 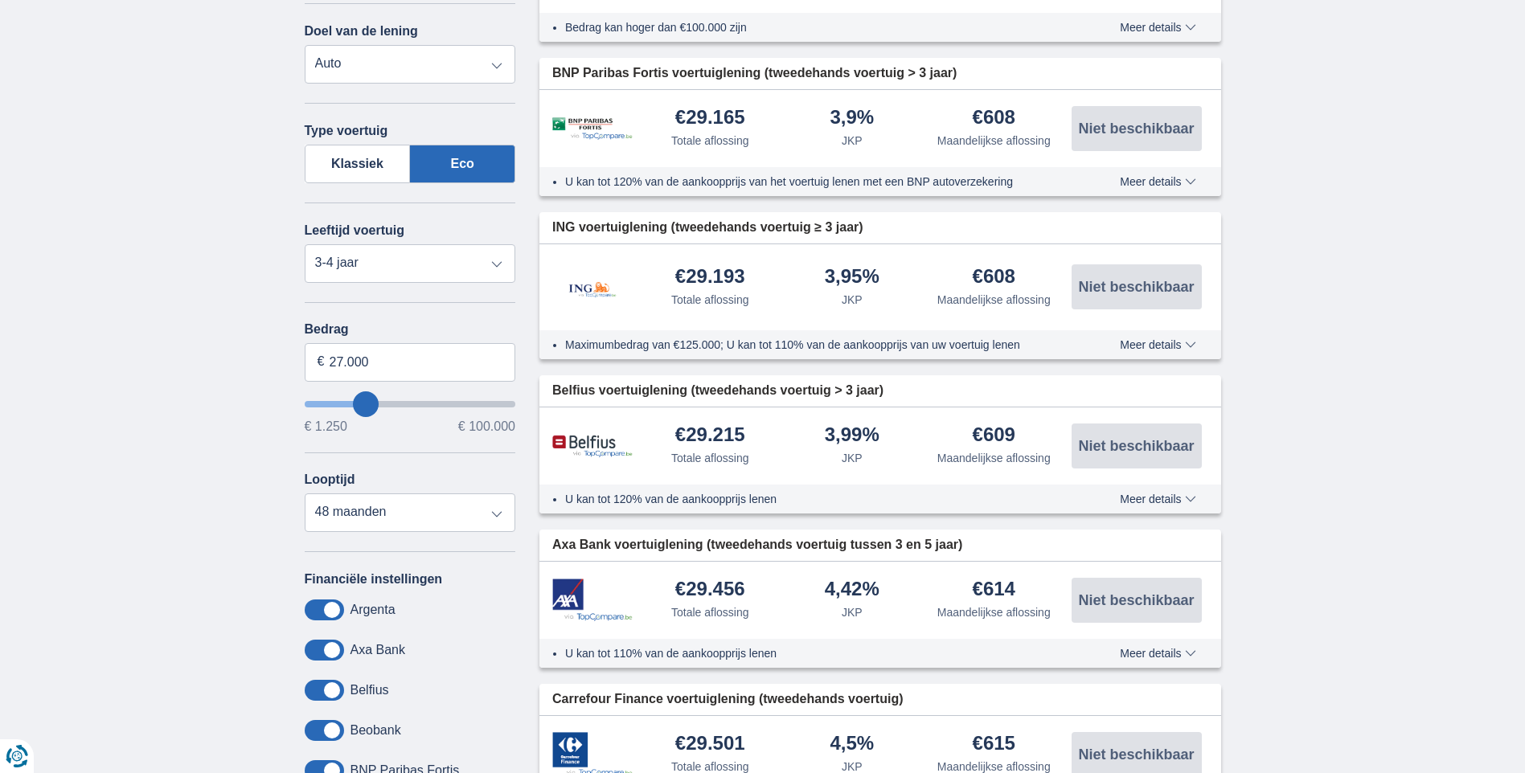 I want to click on div: 4,42%, so click(x=852, y=590).